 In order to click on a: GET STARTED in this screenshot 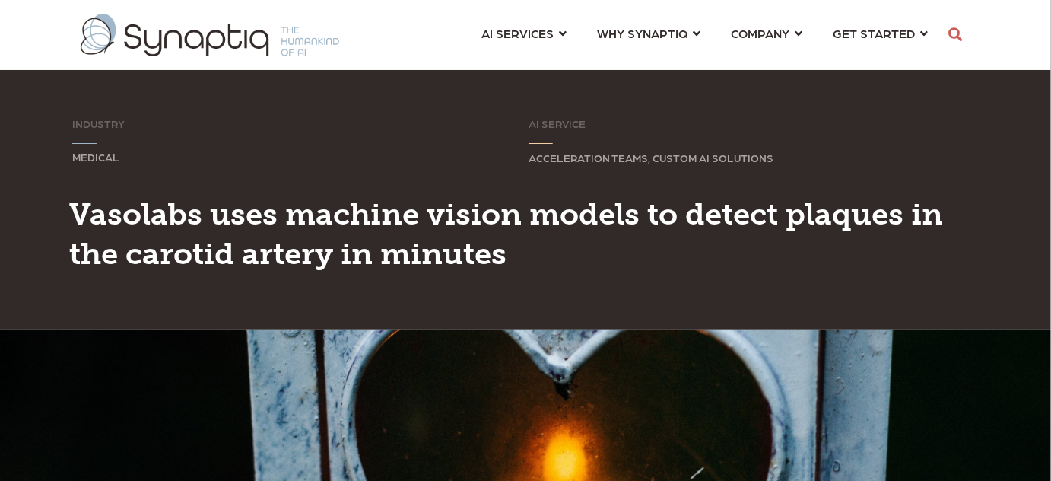, I will do `click(880, 33)`.